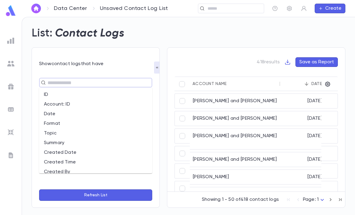  I want to click on h2: List:, so click(42, 33).